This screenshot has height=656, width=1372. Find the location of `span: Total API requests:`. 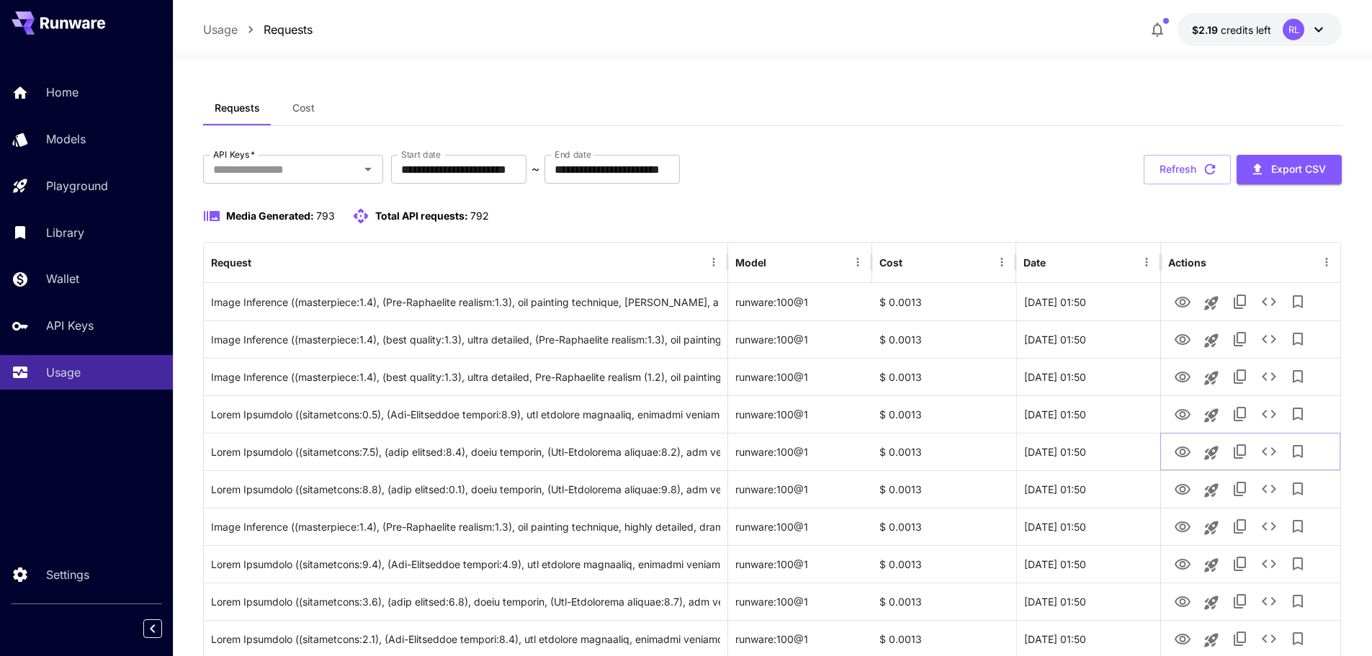

span: Total API requests: is located at coordinates (421, 215).